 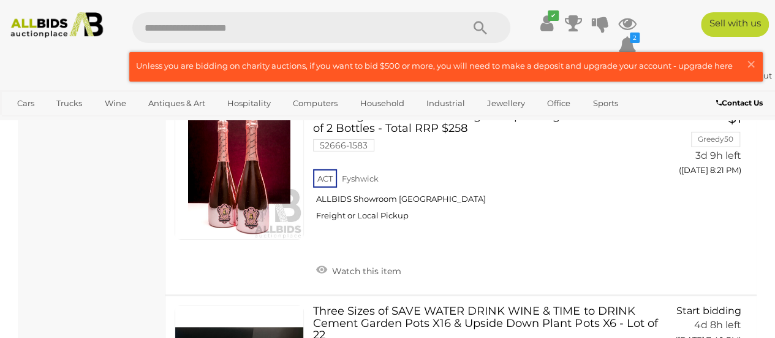 I want to click on a: Industrial, so click(x=446, y=103).